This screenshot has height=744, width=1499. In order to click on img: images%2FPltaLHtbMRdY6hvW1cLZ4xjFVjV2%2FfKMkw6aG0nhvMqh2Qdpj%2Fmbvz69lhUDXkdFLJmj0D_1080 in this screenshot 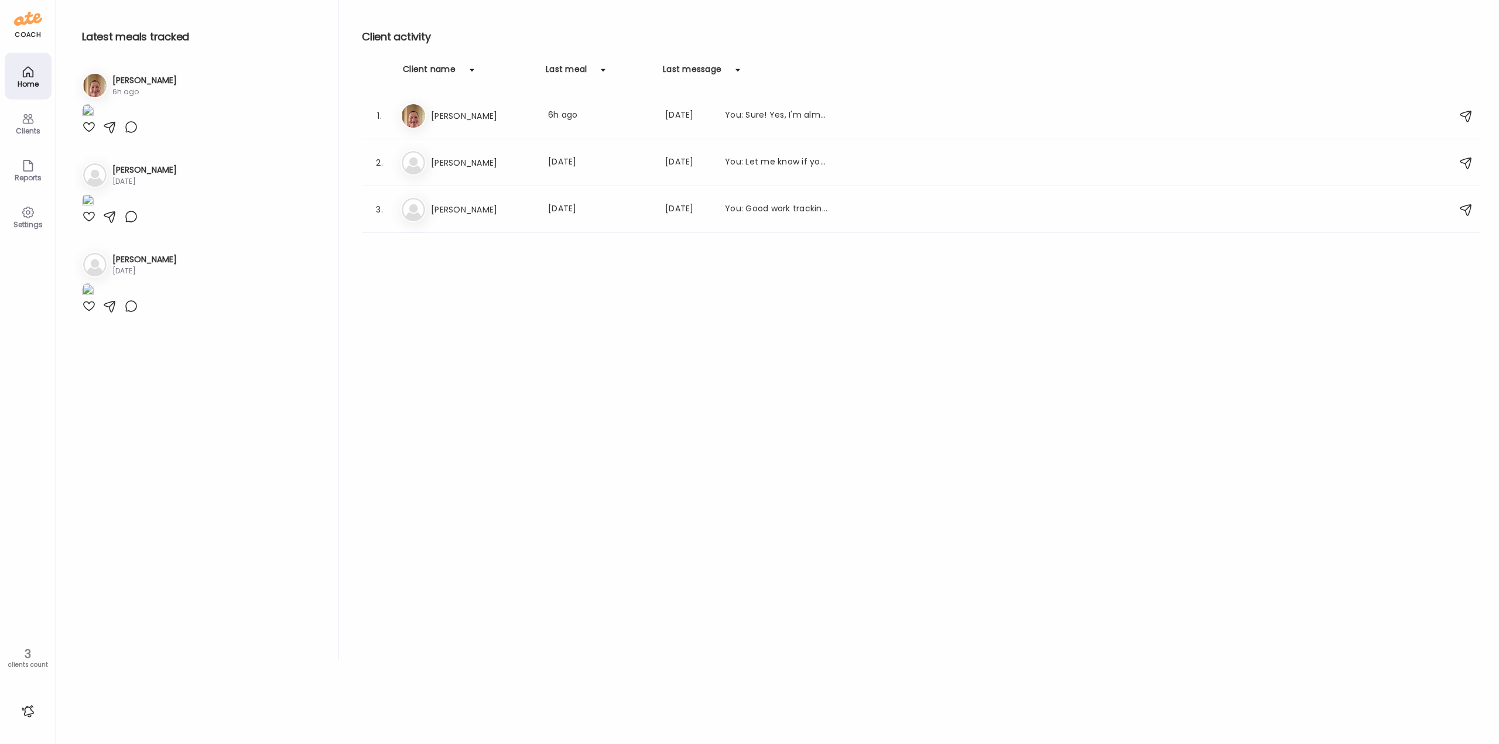, I will do `click(88, 112)`.